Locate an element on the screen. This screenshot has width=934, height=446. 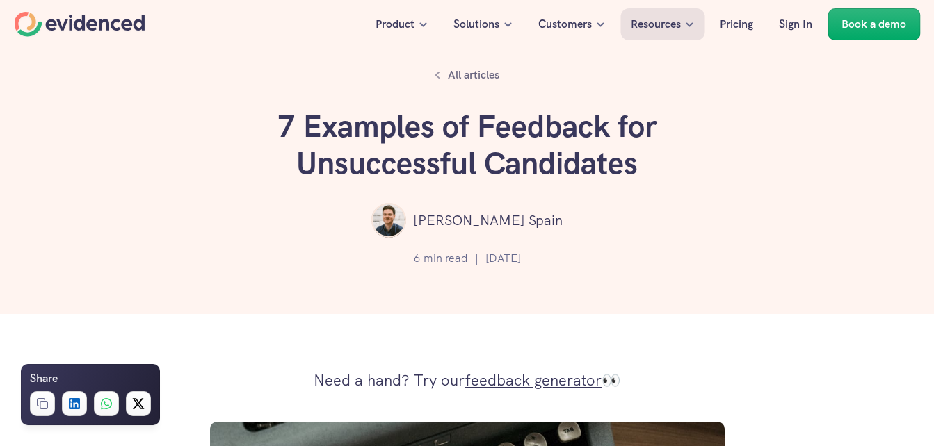
p: Product is located at coordinates (395, 24).